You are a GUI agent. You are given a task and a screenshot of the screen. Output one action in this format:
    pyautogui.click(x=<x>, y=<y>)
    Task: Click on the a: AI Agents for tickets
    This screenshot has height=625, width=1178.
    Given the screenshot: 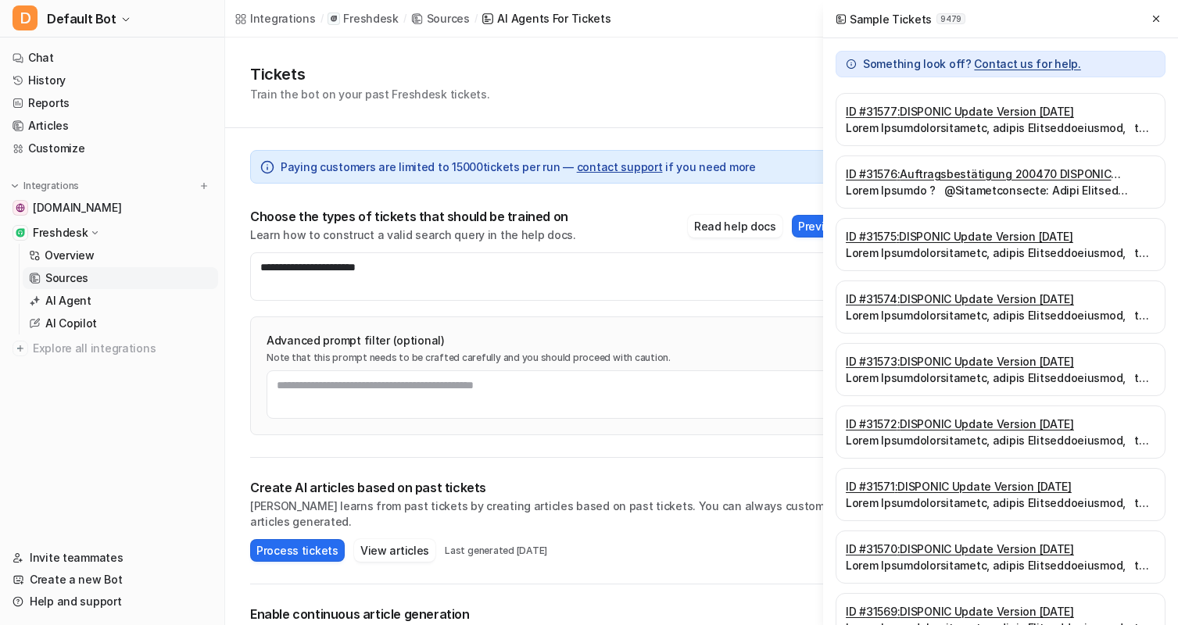 What is the action you would take?
    pyautogui.click(x=546, y=18)
    